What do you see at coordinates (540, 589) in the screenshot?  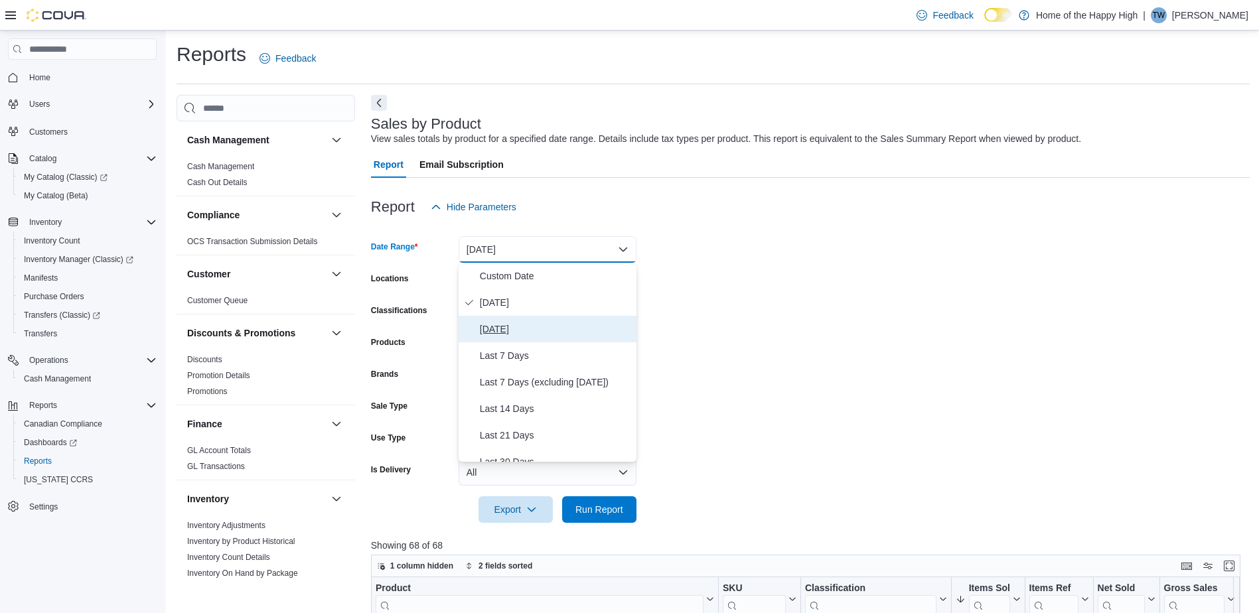 I see `div: Product` at bounding box center [540, 589].